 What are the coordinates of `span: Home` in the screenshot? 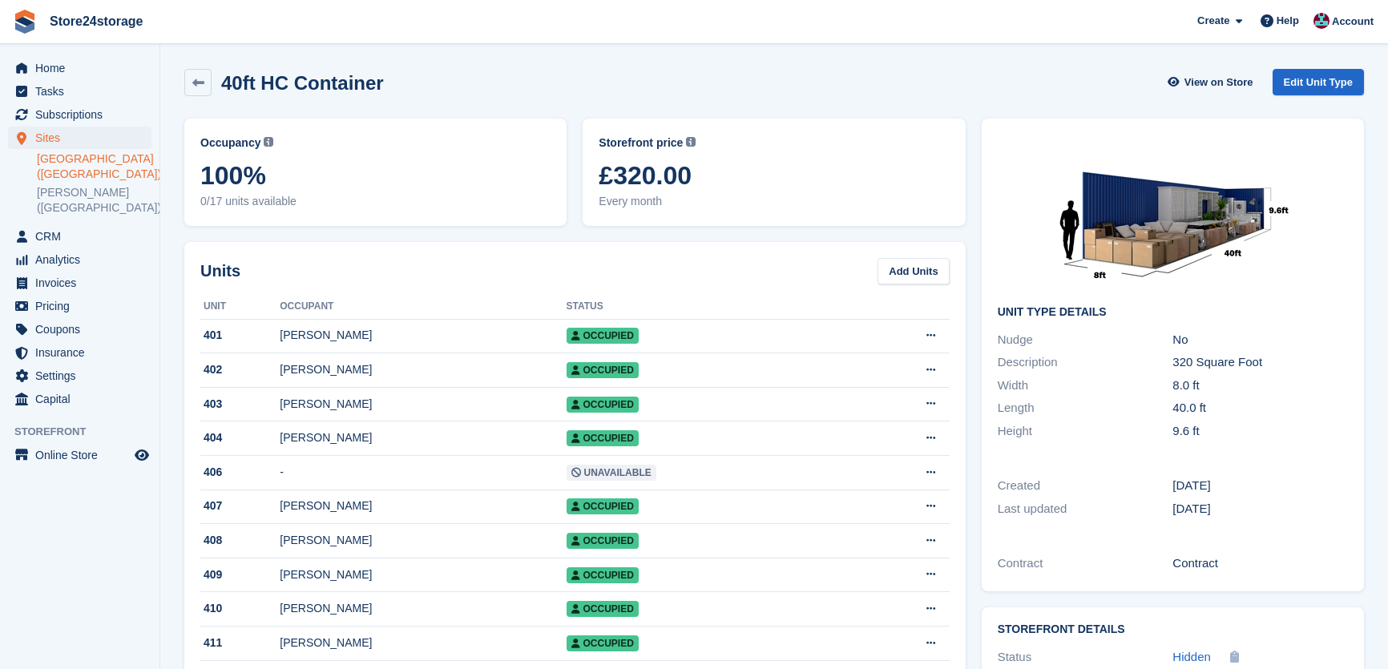 It's located at (83, 68).